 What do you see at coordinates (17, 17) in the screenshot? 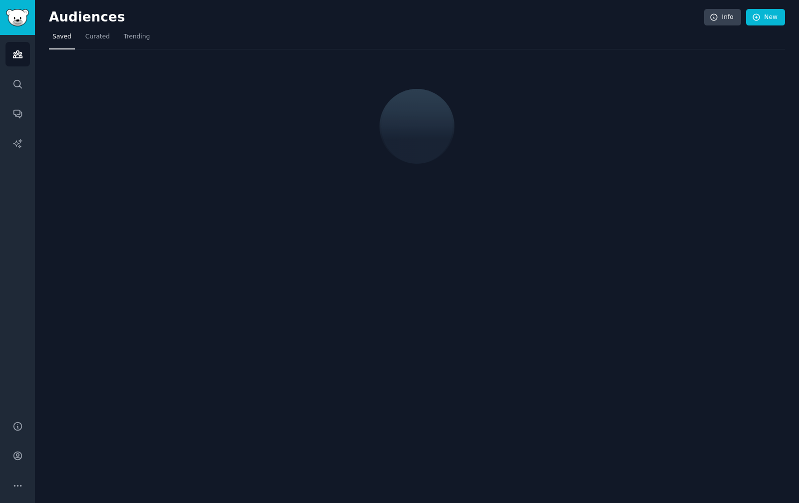
I see `img: GummySearch logo` at bounding box center [17, 17].